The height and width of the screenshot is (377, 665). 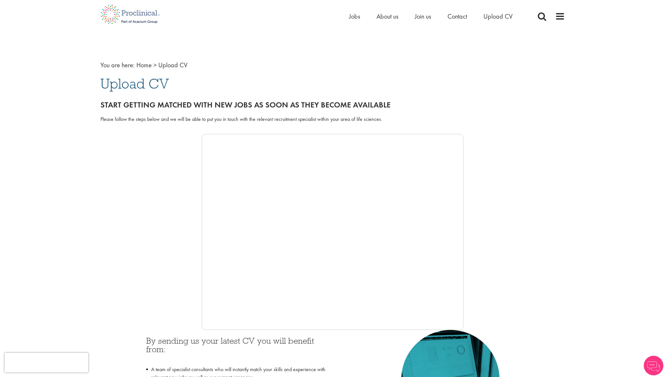 What do you see at coordinates (387, 16) in the screenshot?
I see `span: About us` at bounding box center [387, 16].